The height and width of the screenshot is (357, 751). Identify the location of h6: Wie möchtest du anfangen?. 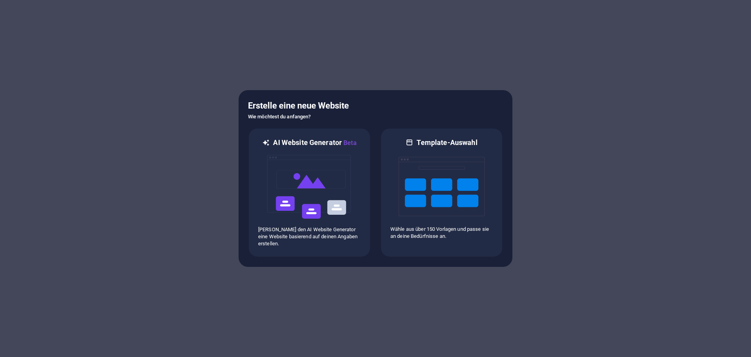
(376, 117).